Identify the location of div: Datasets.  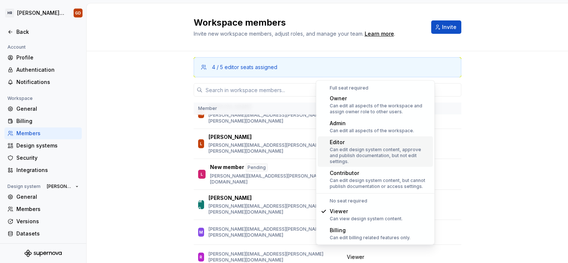
(48, 234).